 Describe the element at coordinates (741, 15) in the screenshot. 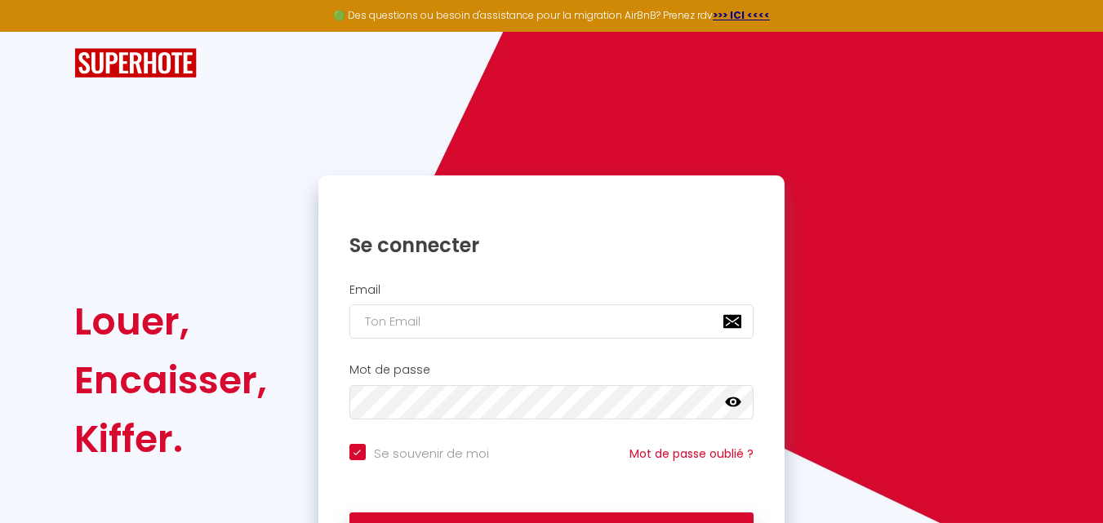

I see `strong: >>> ICI <<<<` at that location.